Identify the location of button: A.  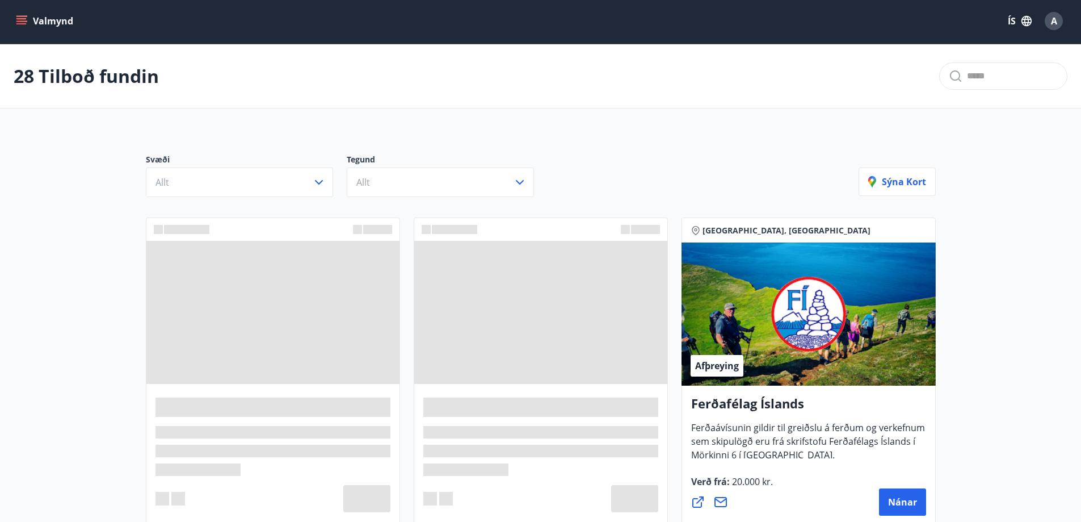
(1054, 21).